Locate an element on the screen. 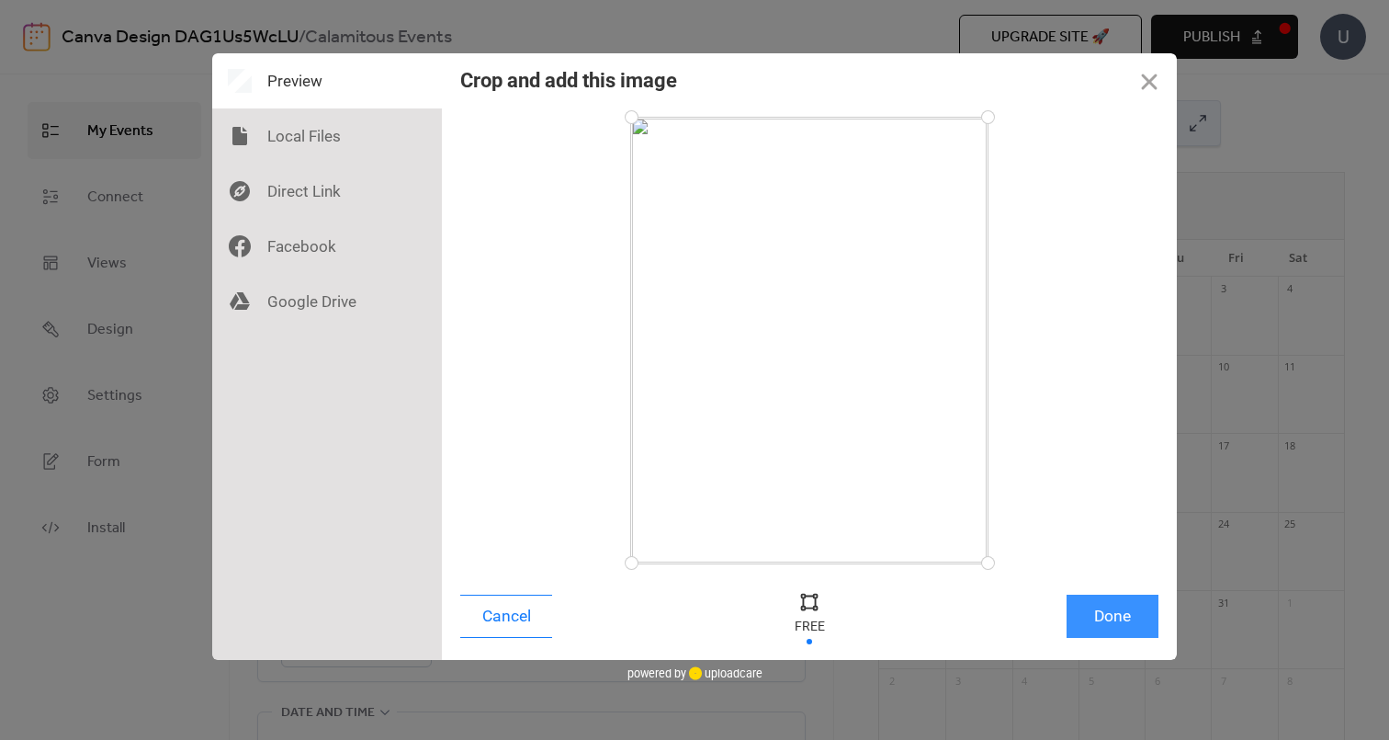 Image resolution: width=1389 pixels, height=740 pixels. div: Local Files is located at coordinates (327, 136).